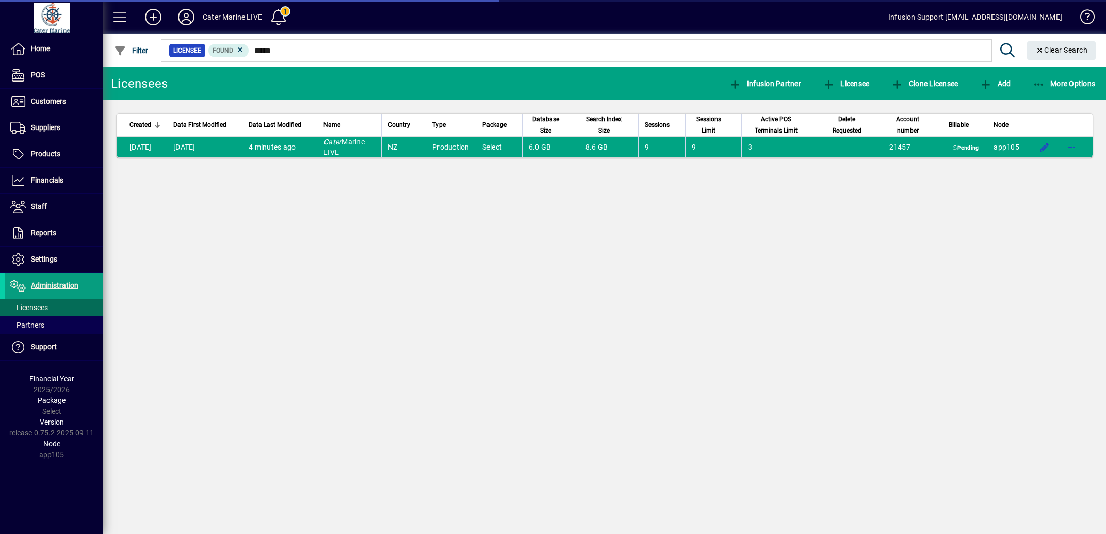 The image size is (1106, 534). Describe the element at coordinates (1006, 125) in the screenshot. I see `div: Node` at that location.